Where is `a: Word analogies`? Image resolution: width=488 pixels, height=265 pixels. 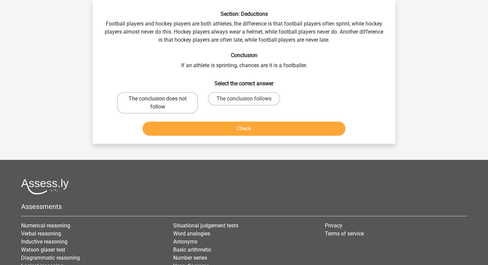 a: Word analogies is located at coordinates (192, 233).